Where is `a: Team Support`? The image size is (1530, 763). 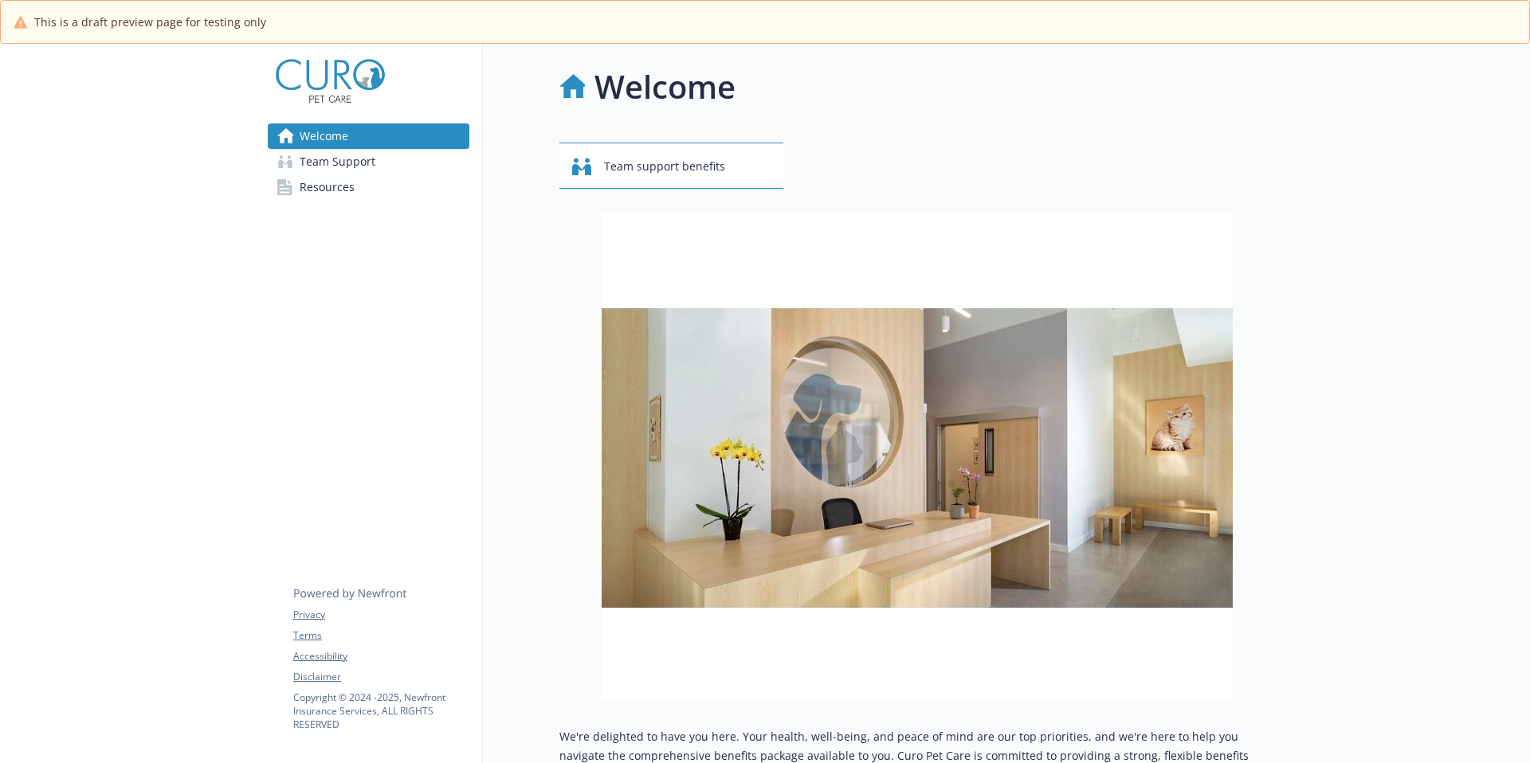
a: Team Support is located at coordinates (368, 162).